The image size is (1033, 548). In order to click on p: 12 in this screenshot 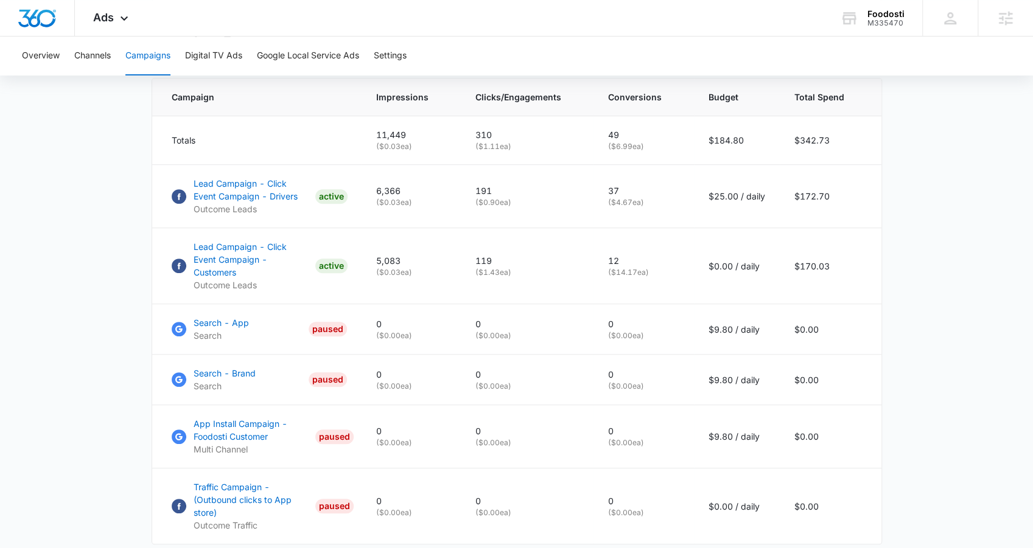, I will do `click(643, 261)`.